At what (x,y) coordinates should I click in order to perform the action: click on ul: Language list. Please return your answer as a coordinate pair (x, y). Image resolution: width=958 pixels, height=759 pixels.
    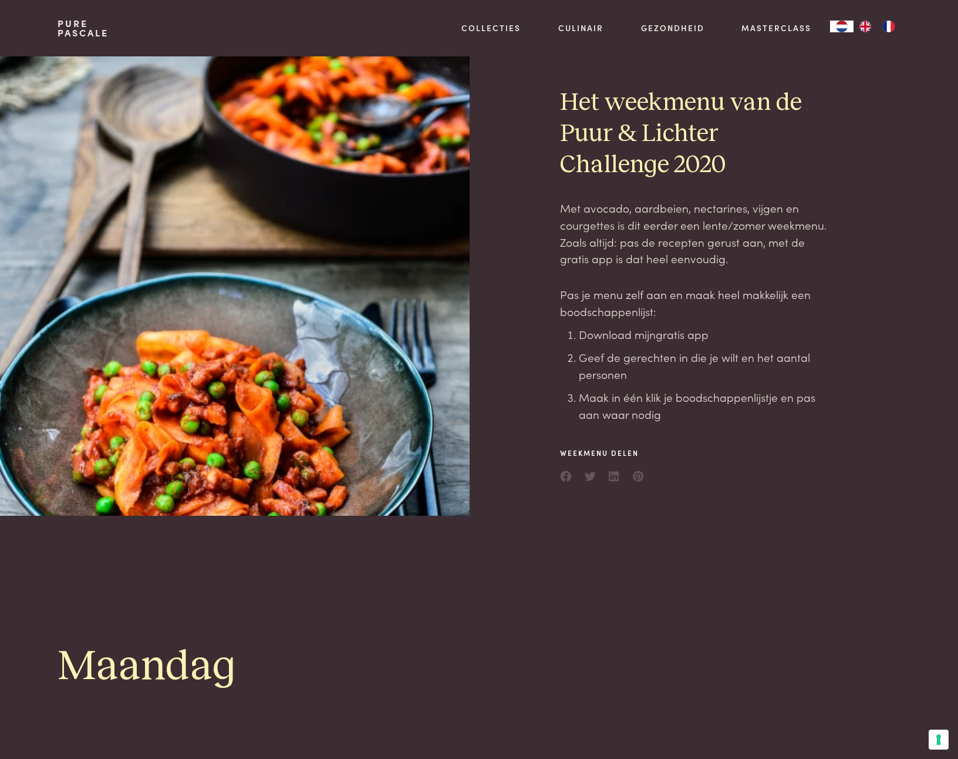
    Looking at the image, I should click on (877, 26).